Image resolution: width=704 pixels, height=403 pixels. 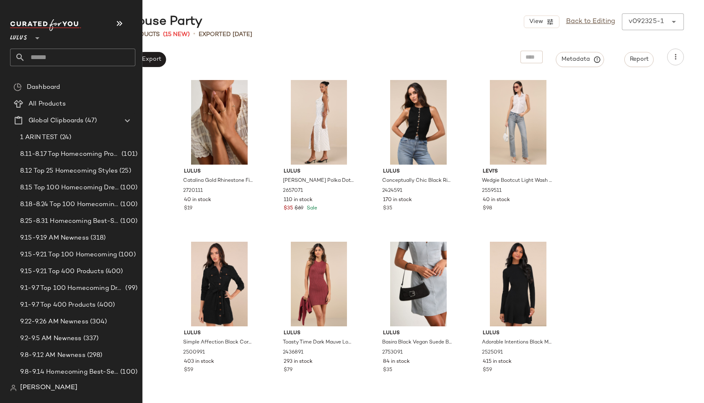 I want to click on span: Levi's, so click(x=518, y=172).